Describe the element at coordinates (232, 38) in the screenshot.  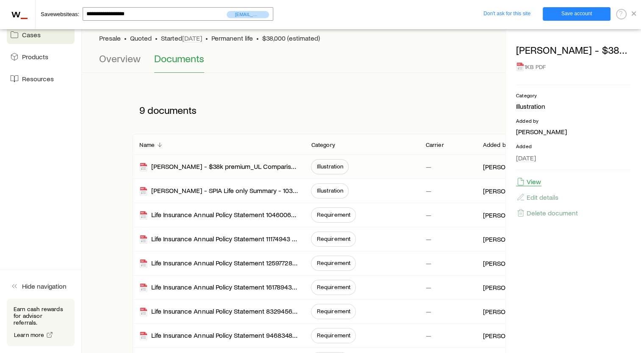
I see `span: Permanent life` at that location.